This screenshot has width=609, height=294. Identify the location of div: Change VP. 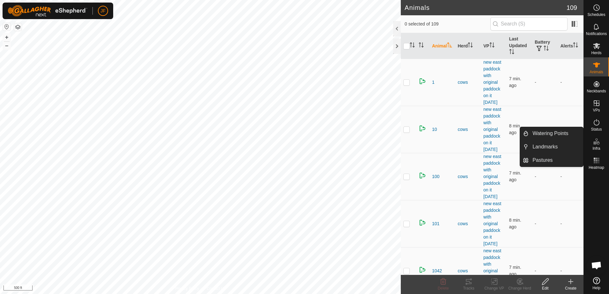
(494, 289).